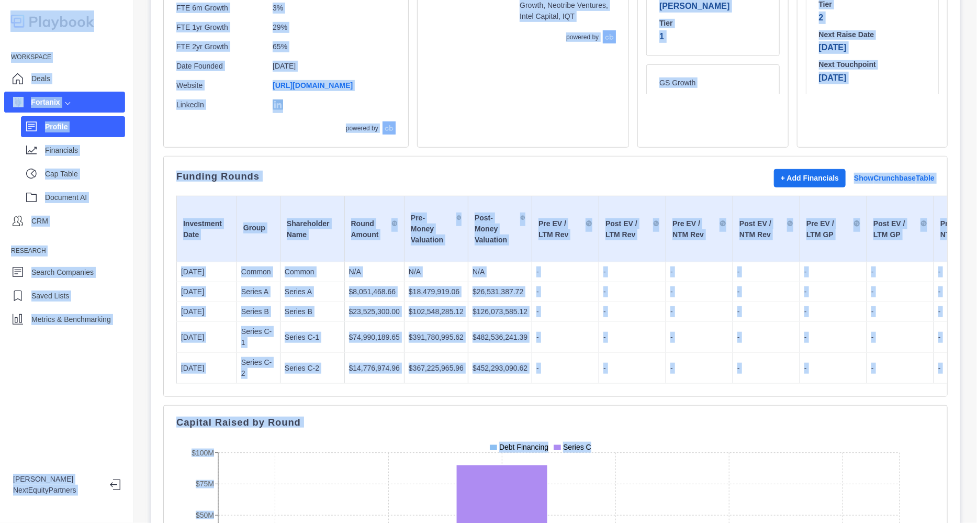  What do you see at coordinates (37, 102) in the screenshot?
I see `div: Fortanix` at bounding box center [37, 102].